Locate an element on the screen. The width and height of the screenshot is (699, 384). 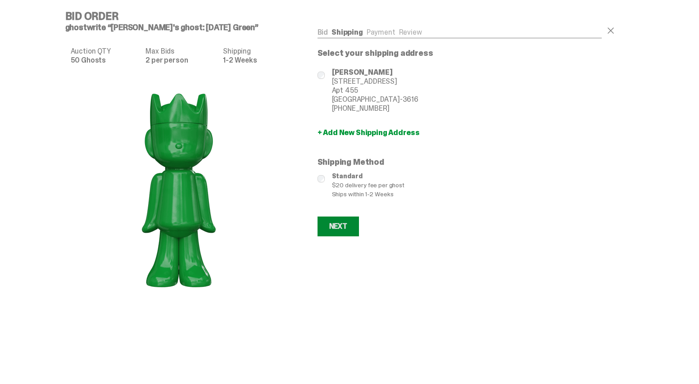
div: Next is located at coordinates (338, 227).